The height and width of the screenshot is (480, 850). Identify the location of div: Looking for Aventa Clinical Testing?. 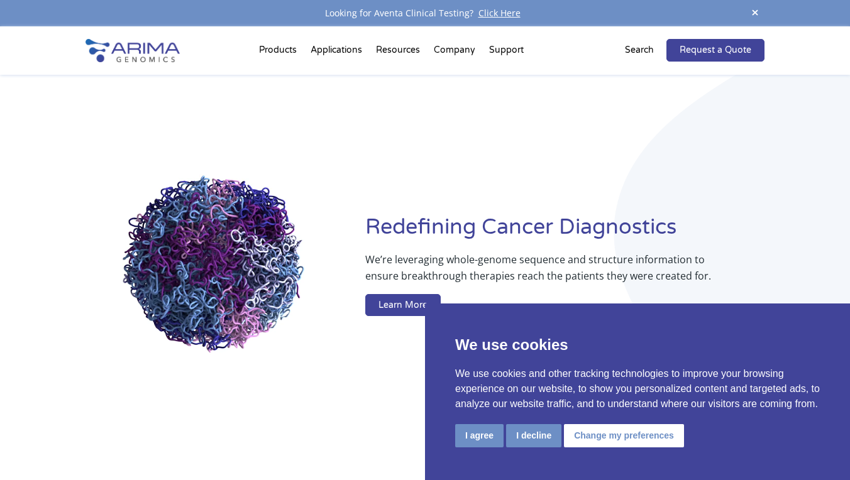
(425, 13).